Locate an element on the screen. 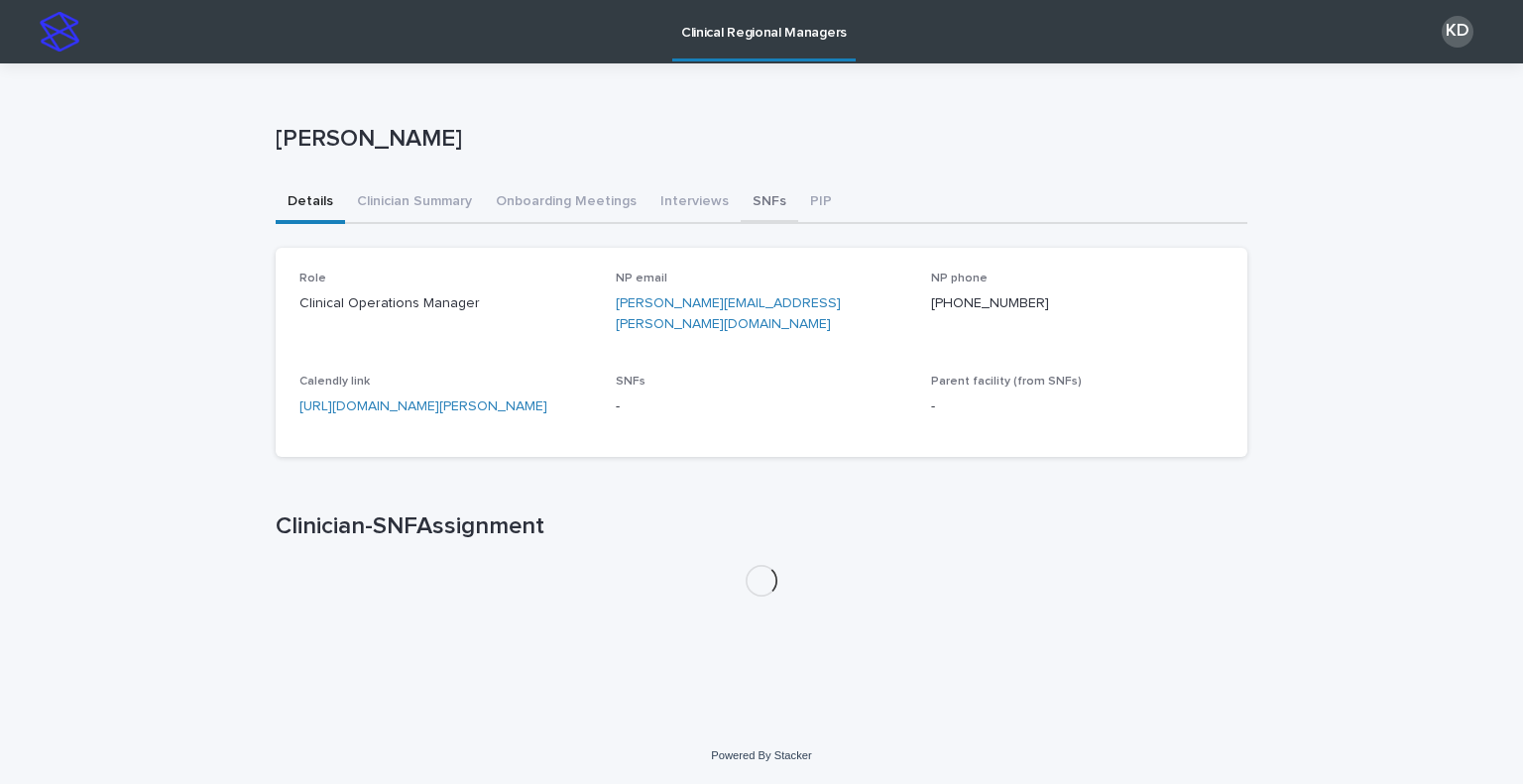 The height and width of the screenshot is (784, 1523). span: Role is located at coordinates (313, 279).